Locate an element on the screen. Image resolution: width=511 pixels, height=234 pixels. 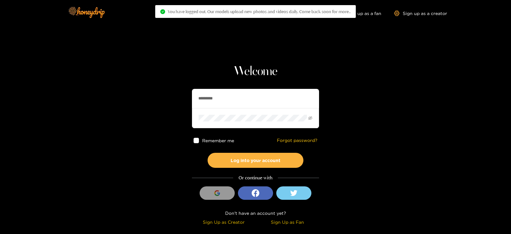
div: Sign Up as Fan is located at coordinates (287, 222).